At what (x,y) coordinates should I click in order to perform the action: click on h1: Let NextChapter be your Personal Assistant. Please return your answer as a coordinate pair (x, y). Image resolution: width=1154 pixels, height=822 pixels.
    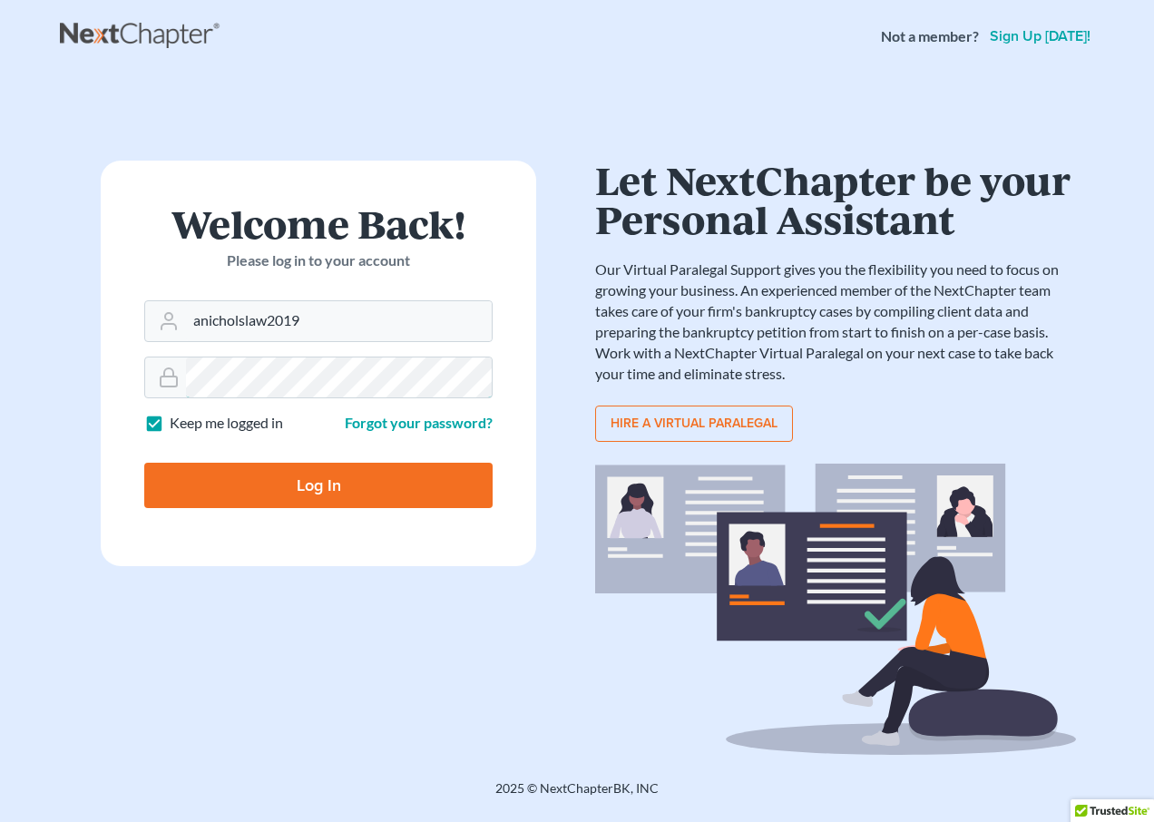
    Looking at the image, I should click on (836, 199).